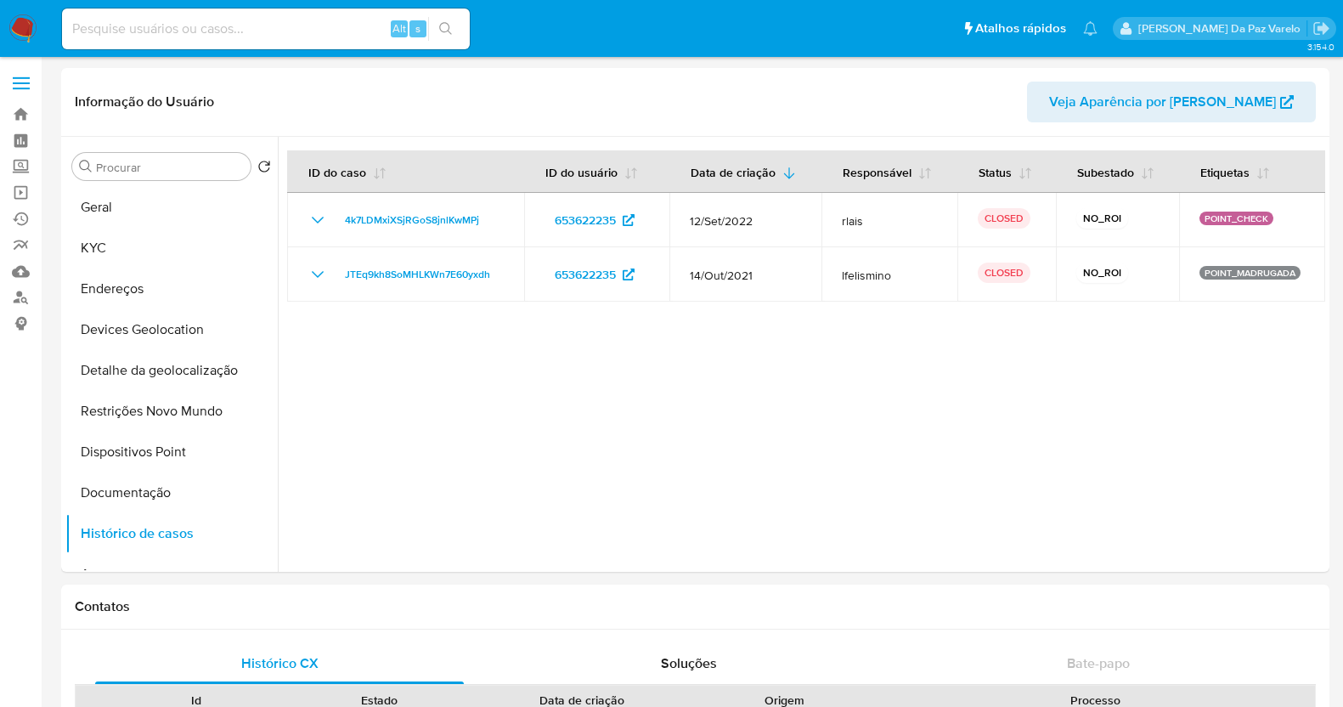 The height and width of the screenshot is (707, 1343). I want to click on span: Histórico CX, so click(280, 663).